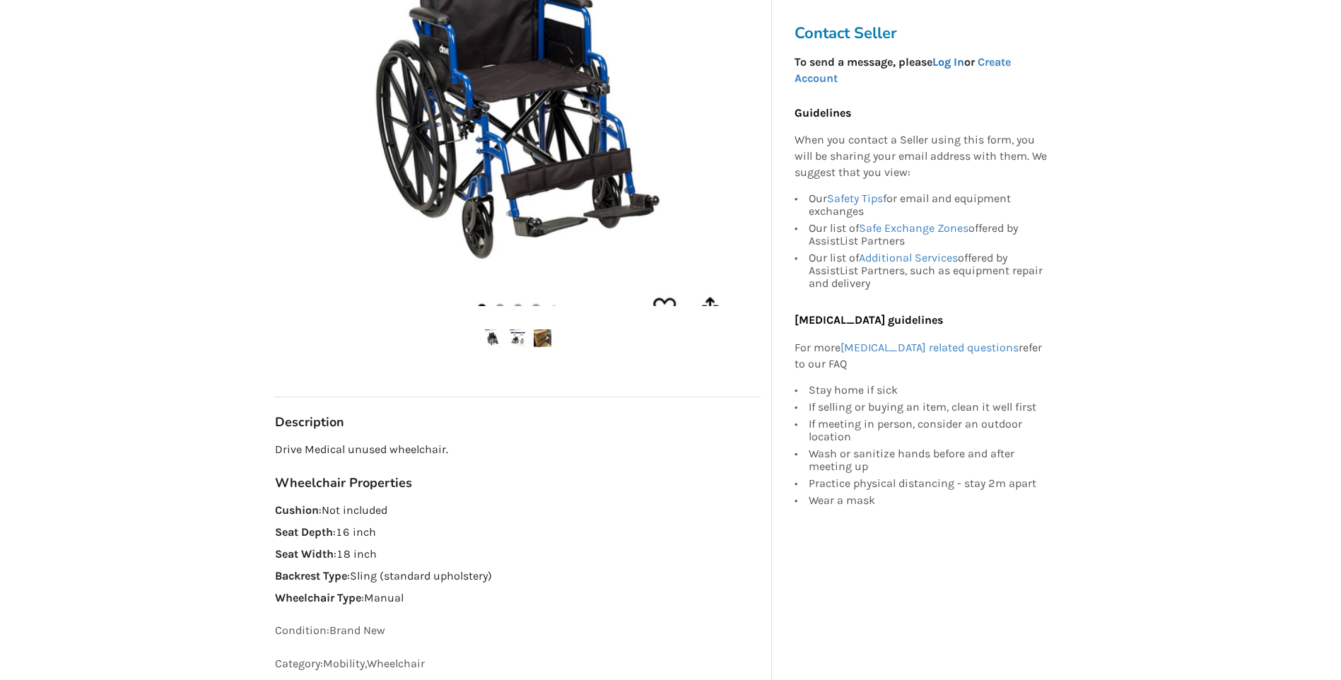 The image size is (1341, 680). Describe the element at coordinates (518, 532) in the screenshot. I see `p: : 16 inch` at that location.